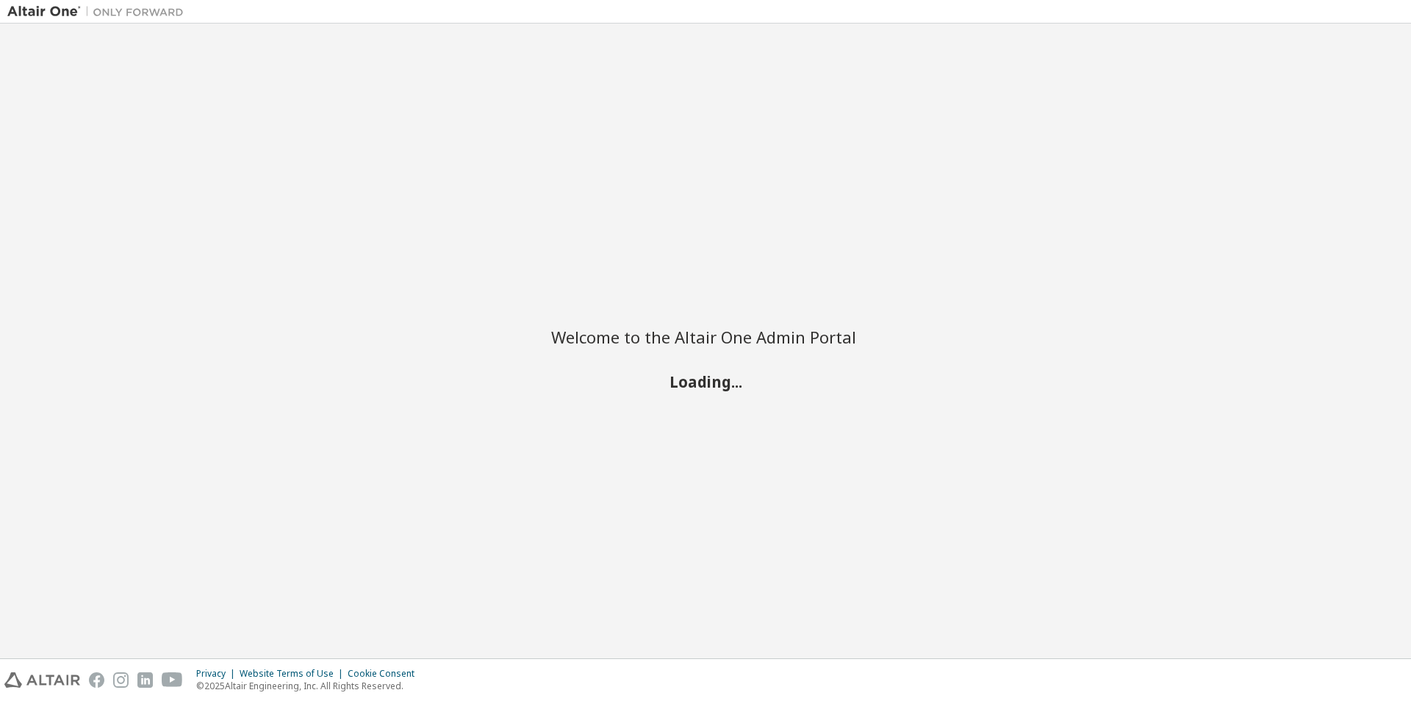 The height and width of the screenshot is (701, 1411). Describe the element at coordinates (145, 679) in the screenshot. I see `img: linkedin.svg` at that location.